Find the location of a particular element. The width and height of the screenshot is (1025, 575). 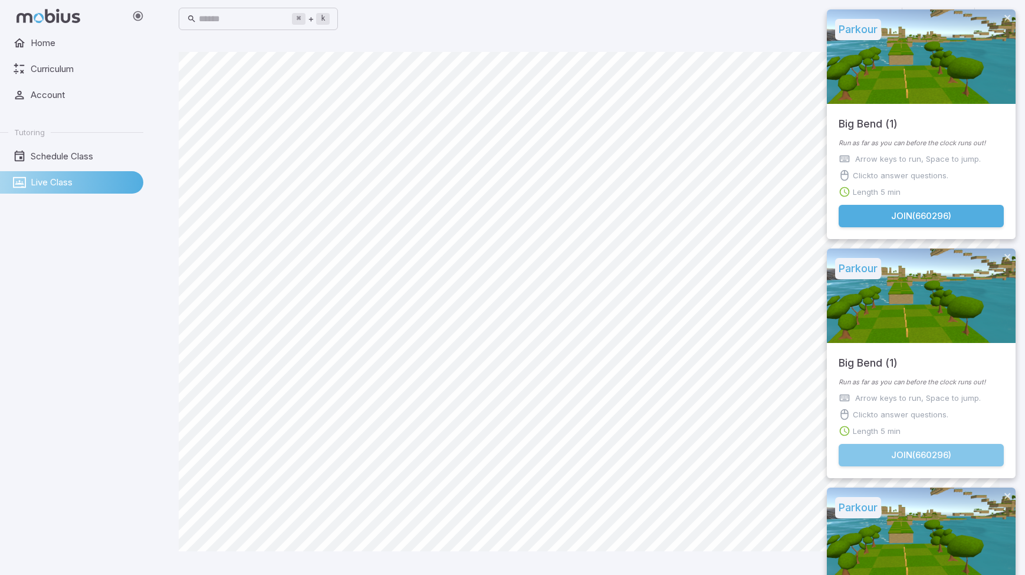

span: Home is located at coordinates (83, 43).